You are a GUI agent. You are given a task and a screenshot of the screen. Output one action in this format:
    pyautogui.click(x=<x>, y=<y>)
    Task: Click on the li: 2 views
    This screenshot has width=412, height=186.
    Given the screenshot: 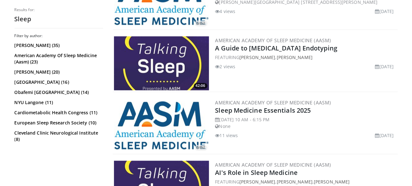 What is the action you would take?
    pyautogui.click(x=225, y=66)
    